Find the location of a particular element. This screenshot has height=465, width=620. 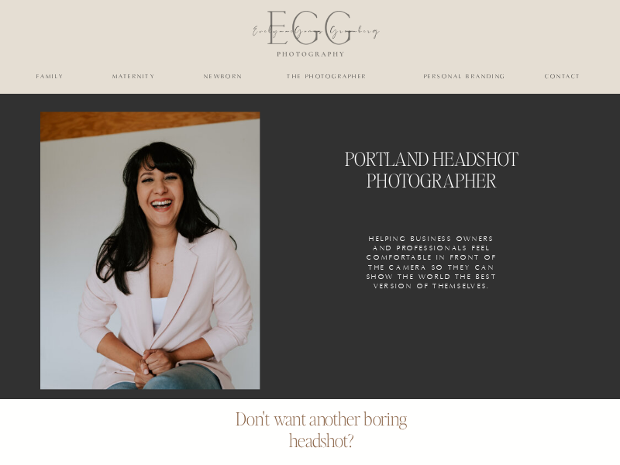

nav: newborn is located at coordinates (223, 76).